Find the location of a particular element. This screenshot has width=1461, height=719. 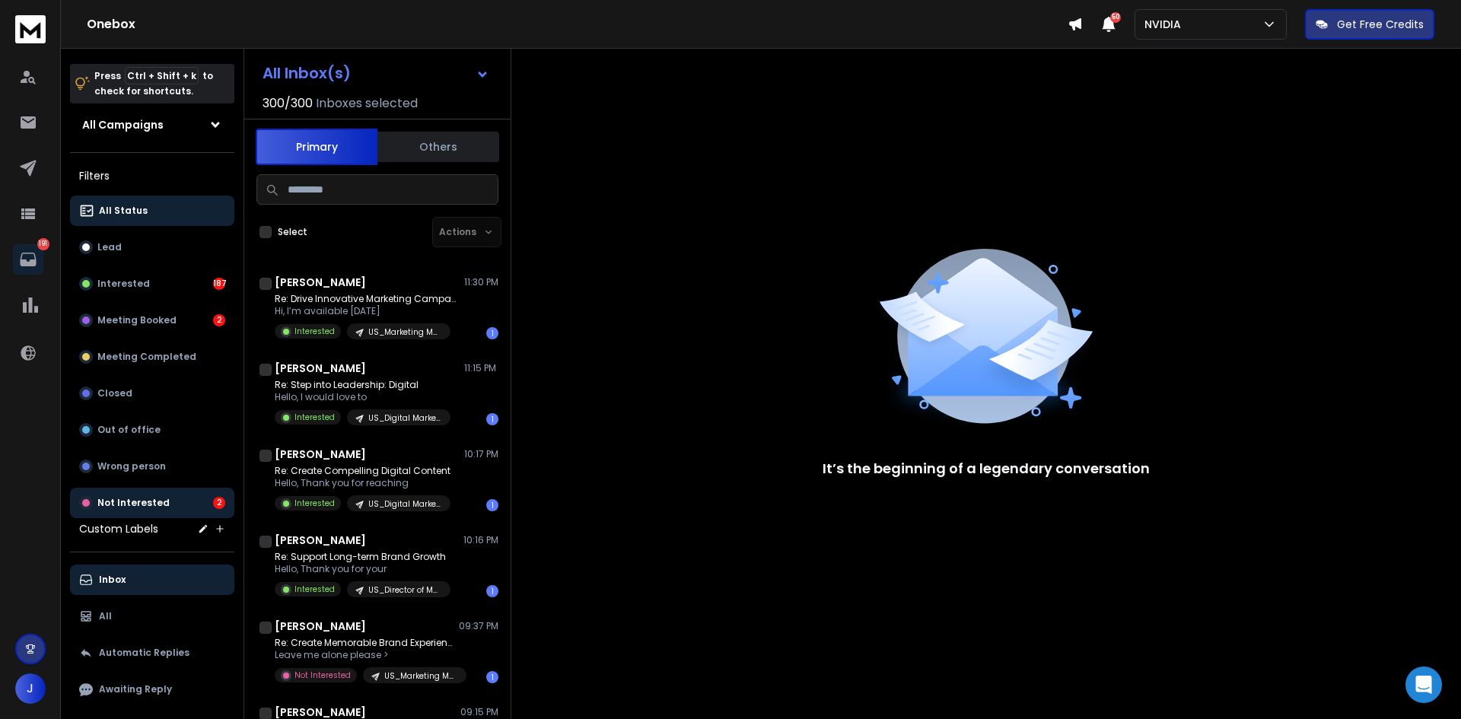

p: Hello, Thank you for reaching is located at coordinates (362, 483).